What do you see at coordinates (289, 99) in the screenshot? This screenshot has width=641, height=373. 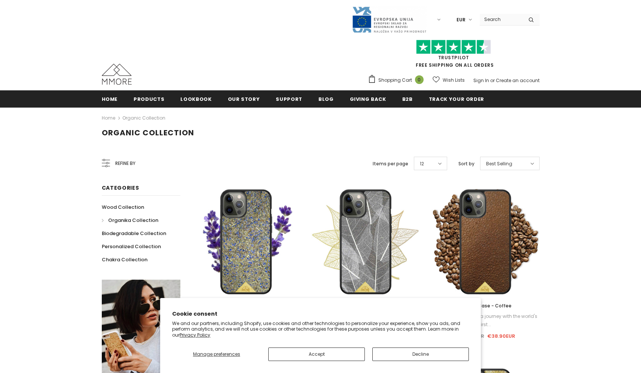 I see `span: support` at bounding box center [289, 99].